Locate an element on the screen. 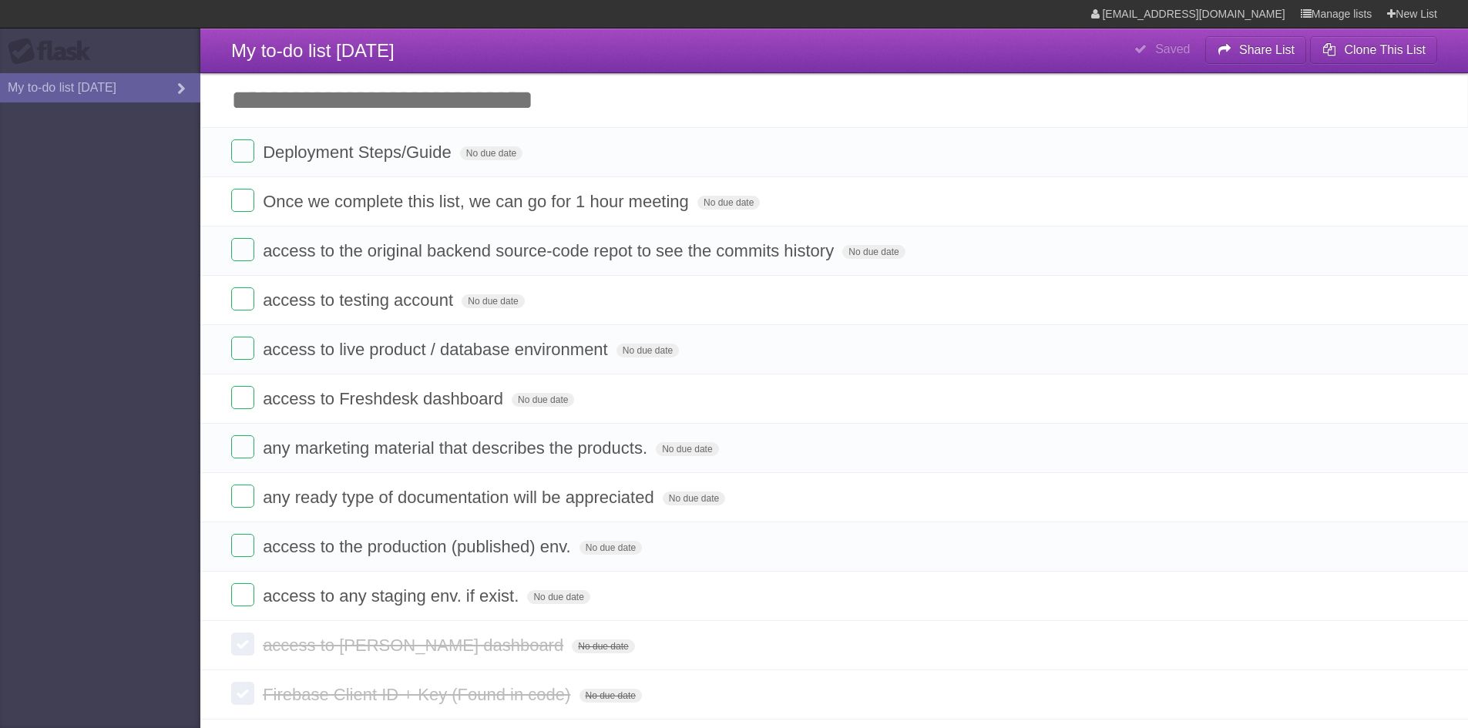 Image resolution: width=1468 pixels, height=728 pixels. span: Deployment Steps/Guide is located at coordinates (359, 152).